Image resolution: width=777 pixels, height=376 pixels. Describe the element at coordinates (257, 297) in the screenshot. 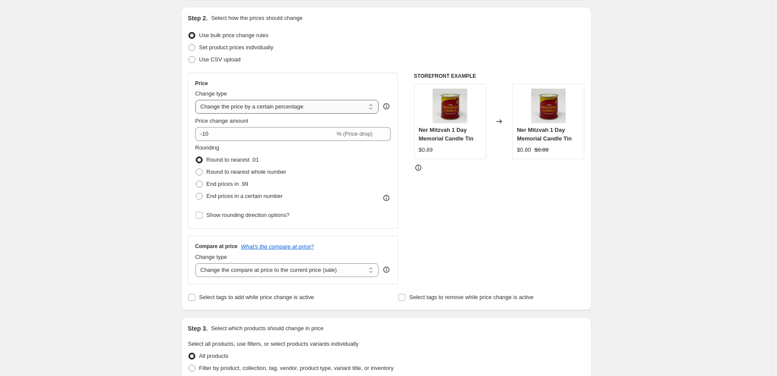

I see `span: Select tags to add while price change is active` at that location.